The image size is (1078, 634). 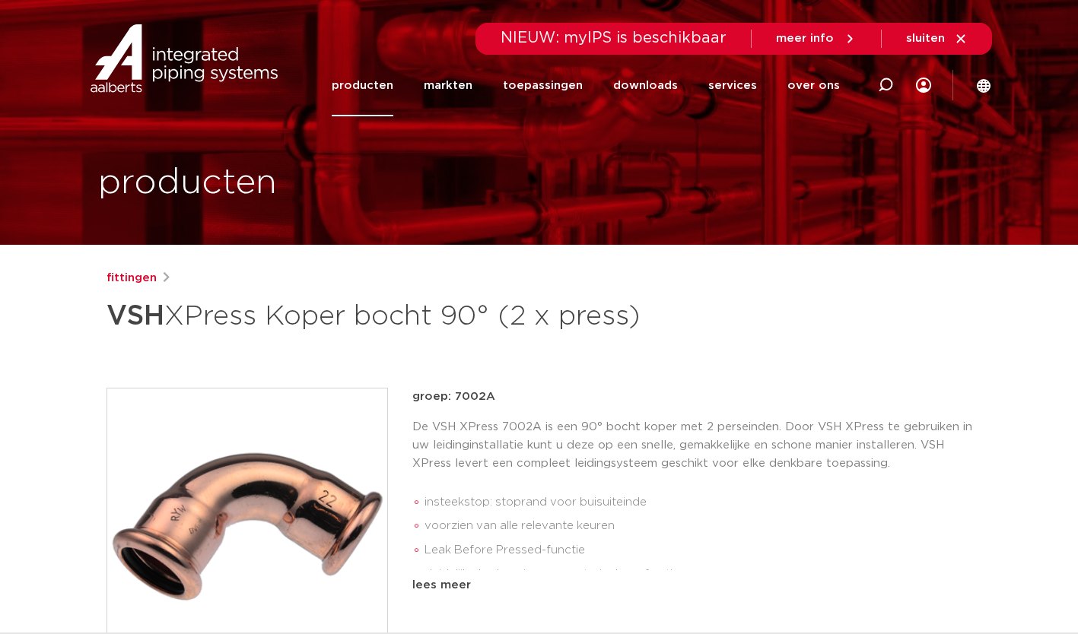 I want to click on a: toepassingen, so click(x=542, y=85).